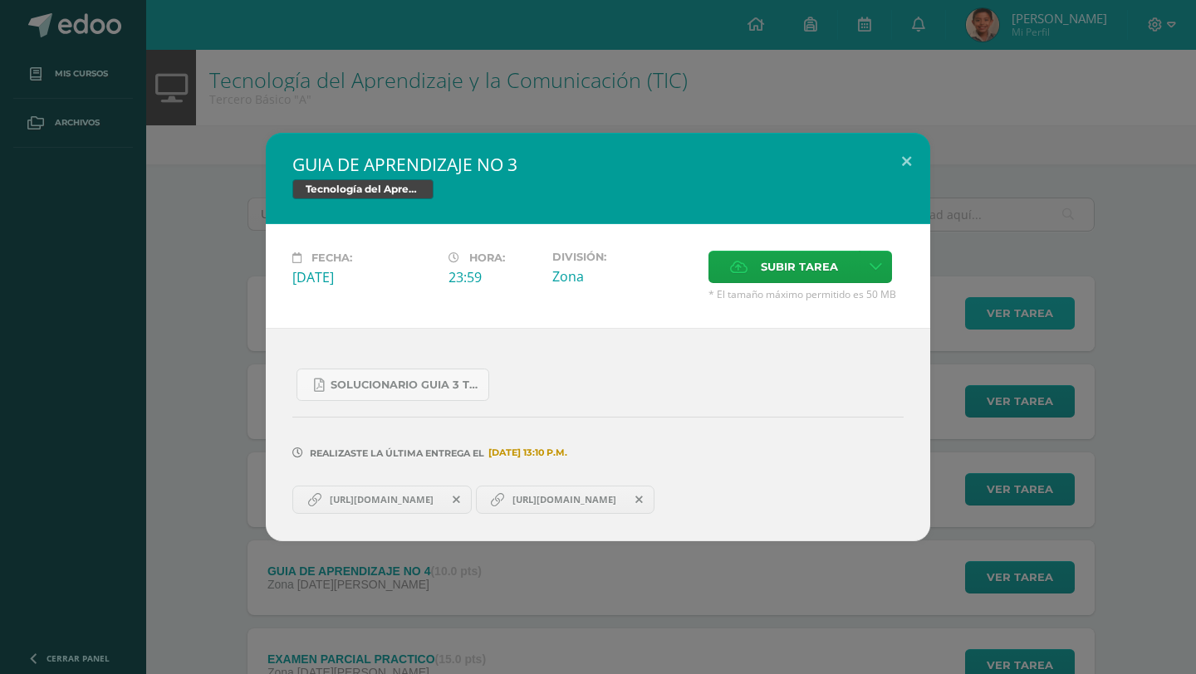 The image size is (1196, 674). I want to click on a: SOLUCIONARIO GUIA 3 TKINTER PYTHON III BASICO PROBLEMAS INTERMEDIOS.pdf, so click(393, 385).